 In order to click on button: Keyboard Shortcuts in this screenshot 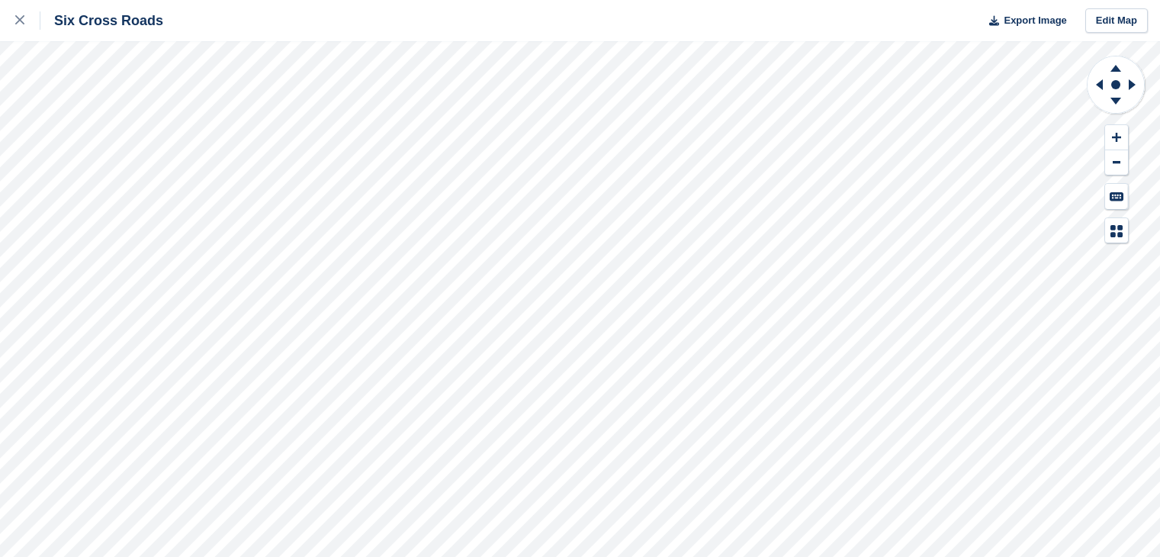, I will do `click(1117, 196)`.